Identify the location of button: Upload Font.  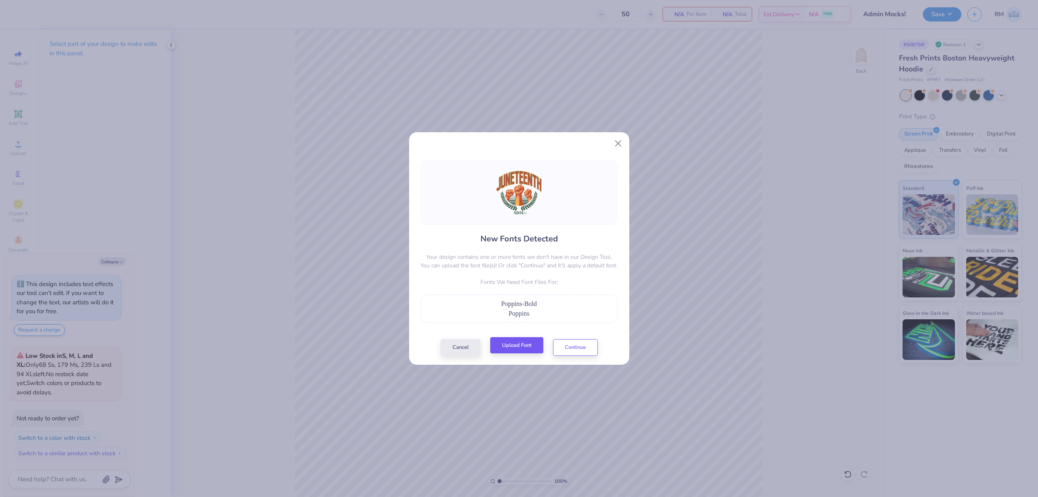
(517, 345).